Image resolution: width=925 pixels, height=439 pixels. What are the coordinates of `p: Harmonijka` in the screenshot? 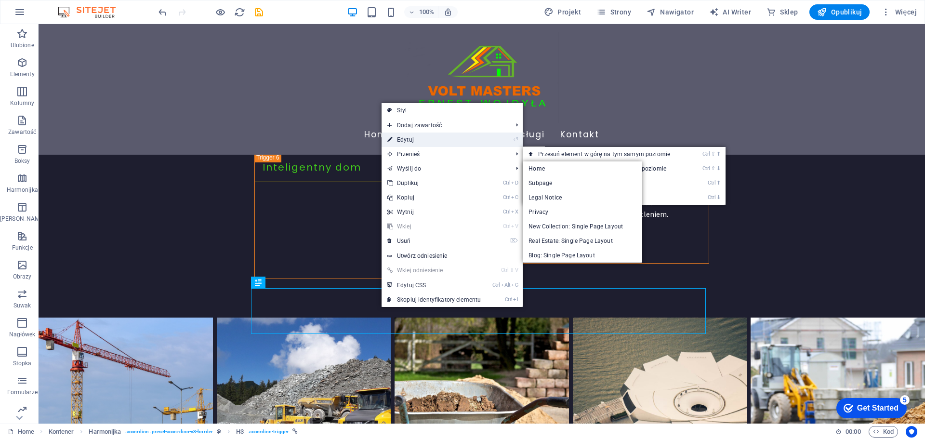 It's located at (22, 190).